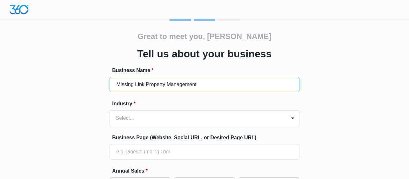 This screenshot has height=179, width=409. Describe the element at coordinates (204, 84) in the screenshot. I see `input: e.g. Jane's Plumbing` at that location.